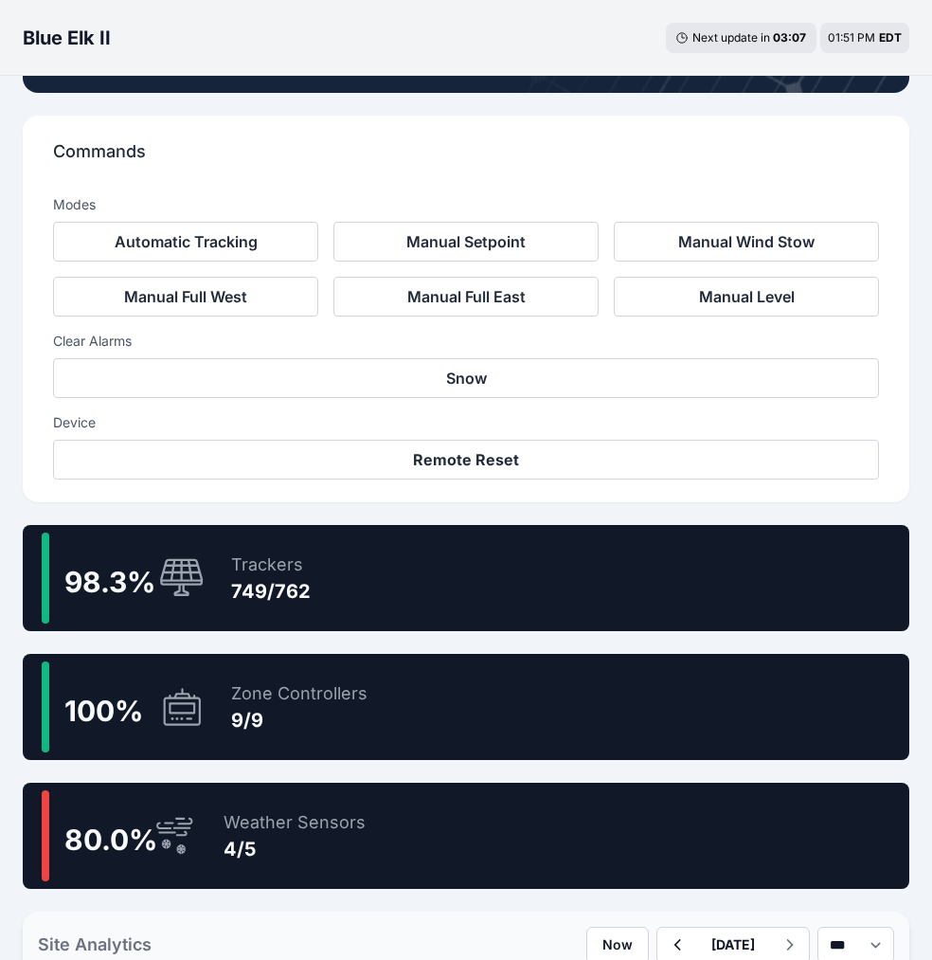  Describe the element at coordinates (891, 37) in the screenshot. I see `span: EDT` at that location.